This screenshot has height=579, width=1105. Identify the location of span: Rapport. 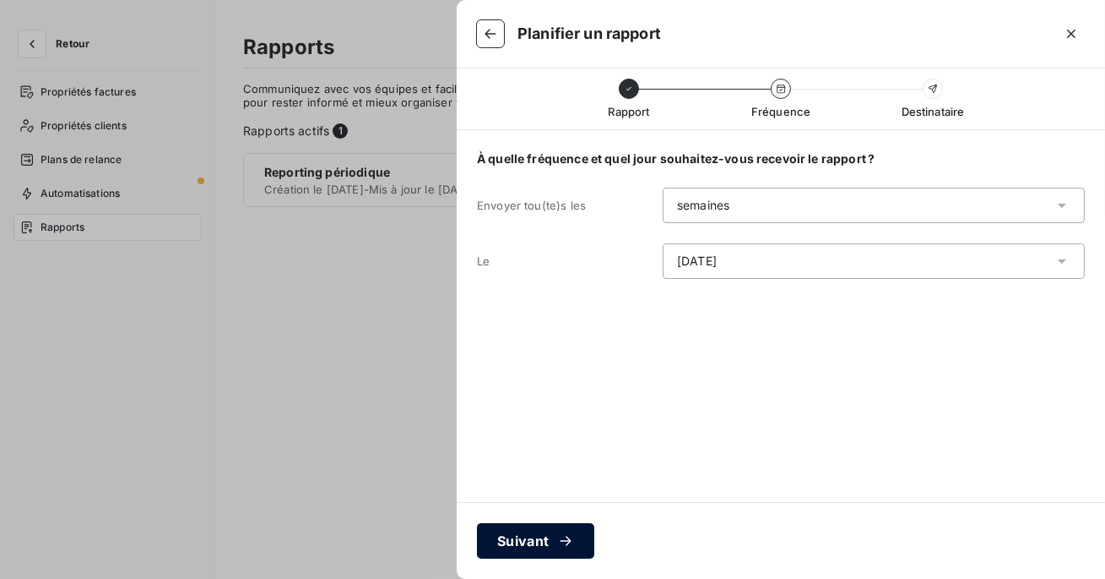
(628, 111).